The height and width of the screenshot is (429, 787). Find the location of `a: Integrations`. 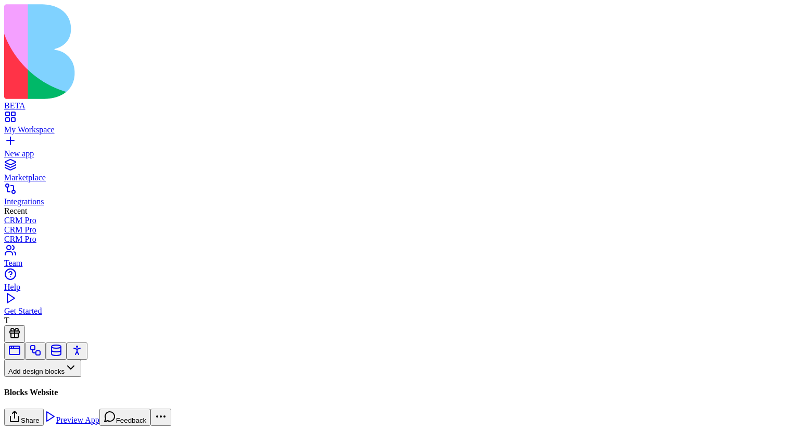

a: Integrations is located at coordinates (394, 197).